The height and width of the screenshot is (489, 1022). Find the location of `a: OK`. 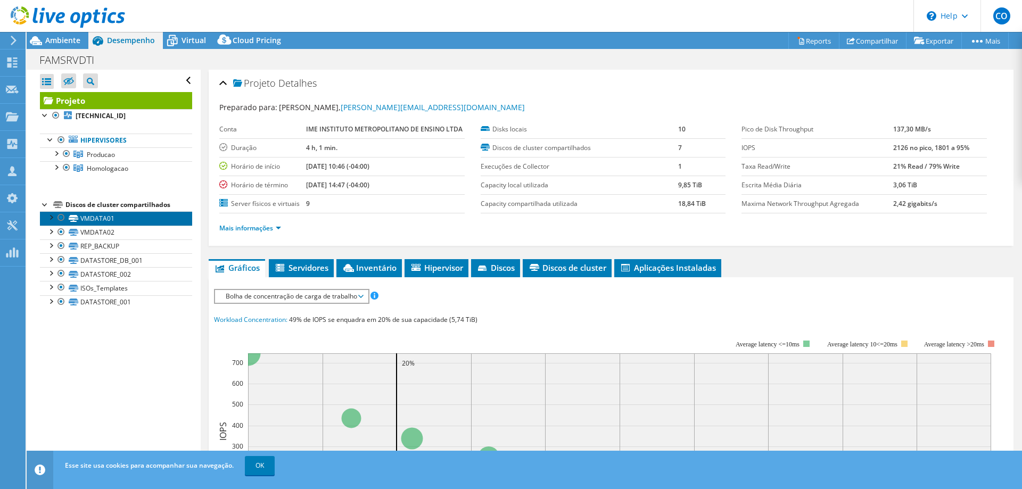

a: OK is located at coordinates (260, 466).